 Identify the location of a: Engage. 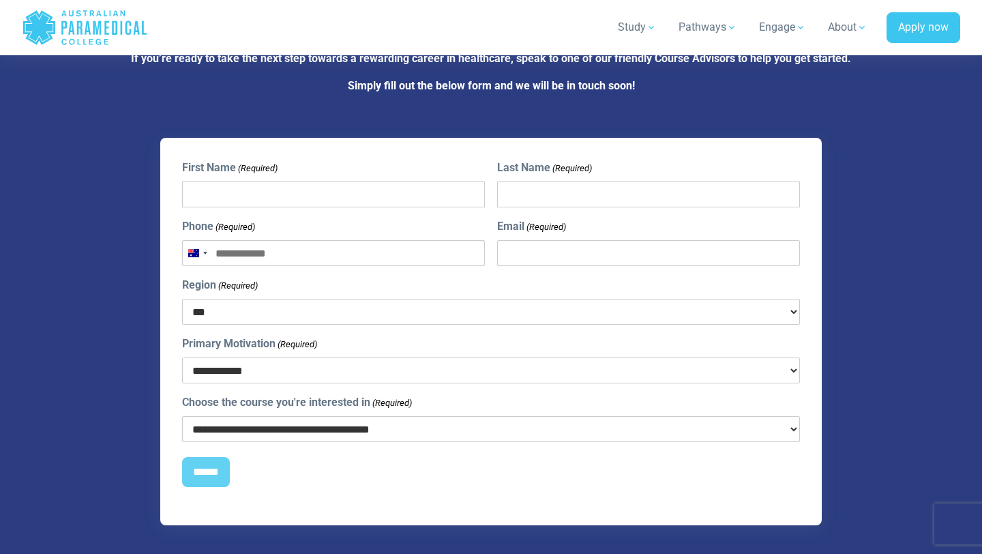
(782, 27).